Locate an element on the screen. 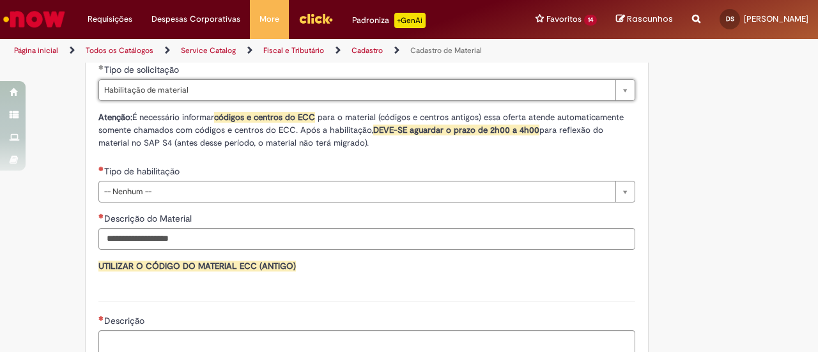 The height and width of the screenshot is (352, 818). span: Obrigatório Preenchido is located at coordinates (101, 67).